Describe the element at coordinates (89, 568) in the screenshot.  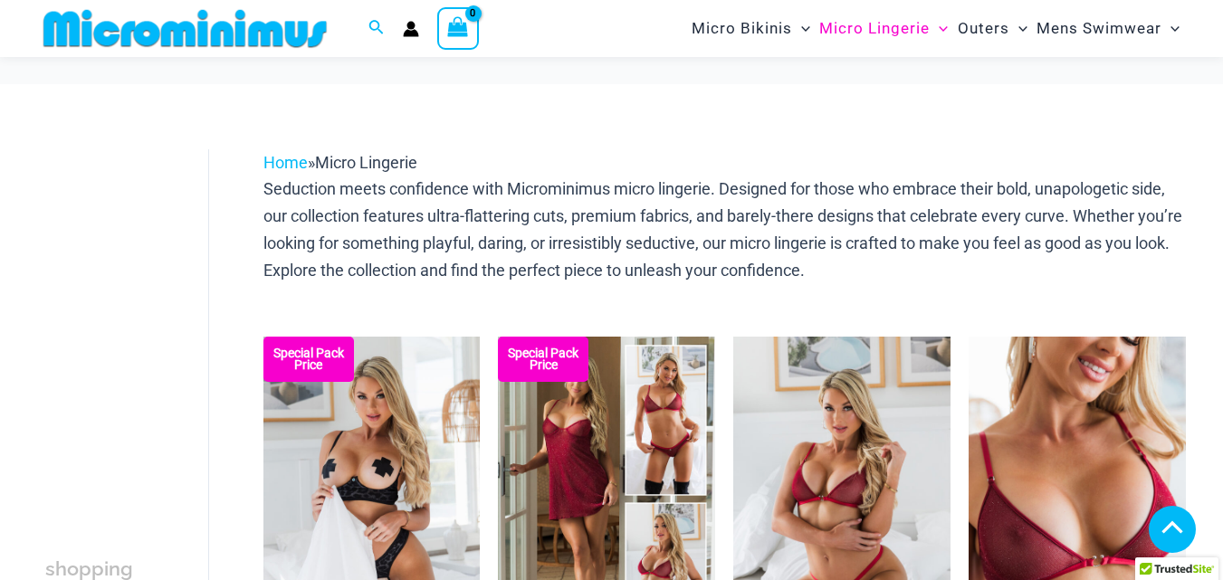
I see `span: shopping` at that location.